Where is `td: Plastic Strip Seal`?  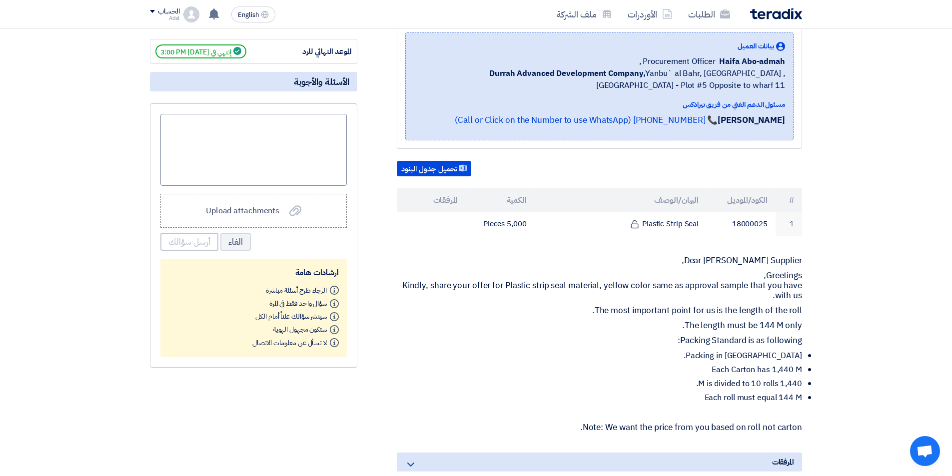
td: Plastic Strip Seal is located at coordinates (621, 224).